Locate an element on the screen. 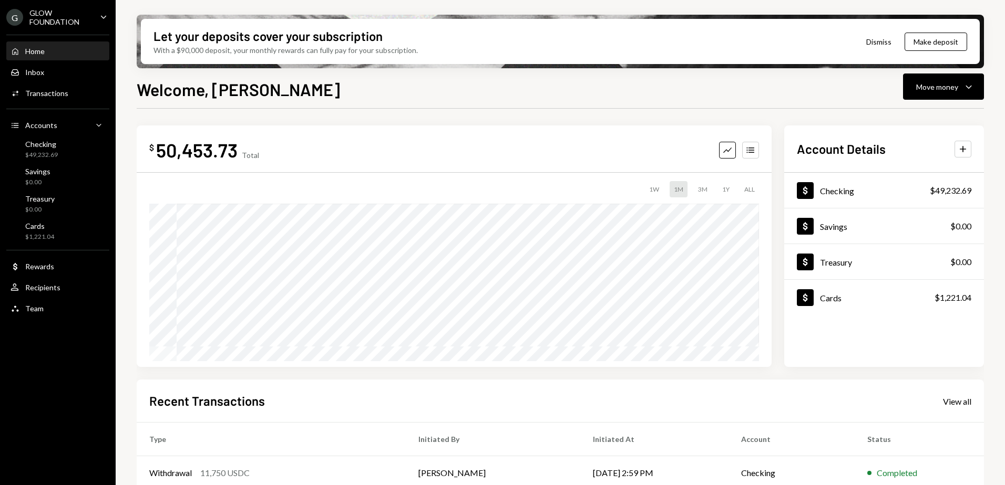 The width and height of the screenshot is (1005, 485). a: Transactions is located at coordinates (58, 93).